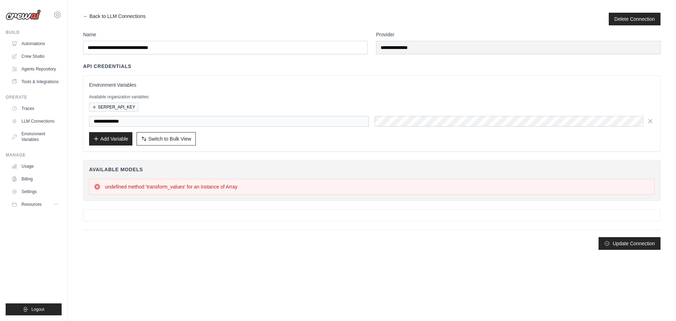 Image resolution: width=676 pixels, height=321 pixels. Describe the element at coordinates (23, 15) in the screenshot. I see `img: Logo` at that location.